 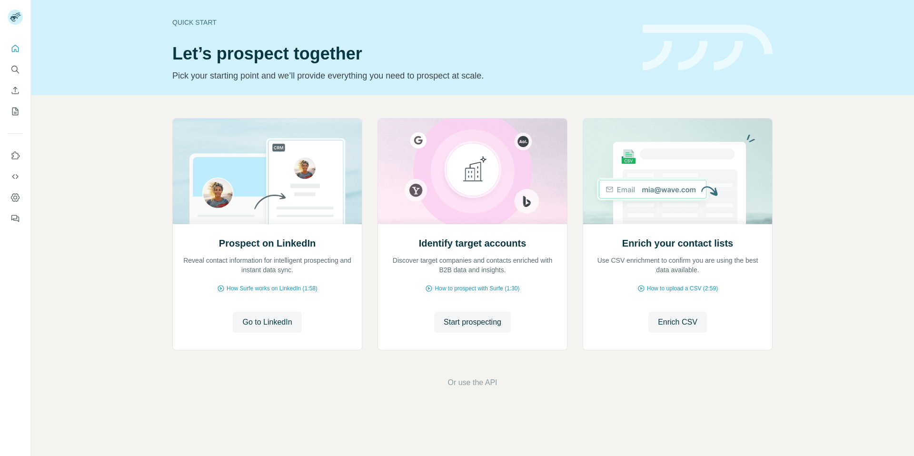 I want to click on button: Quick start, so click(x=15, y=49).